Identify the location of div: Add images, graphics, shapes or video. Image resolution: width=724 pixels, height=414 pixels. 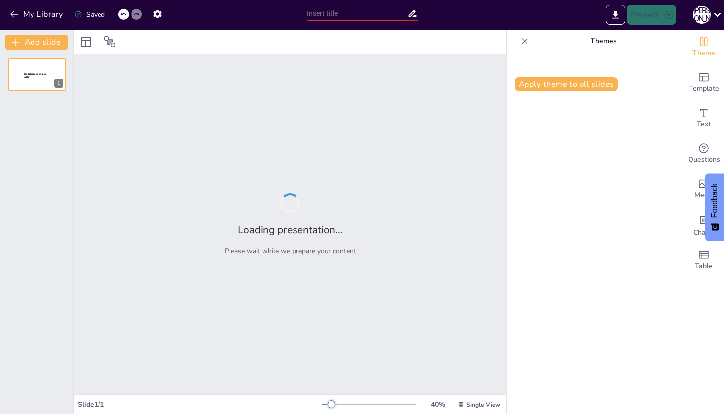
(704, 189).